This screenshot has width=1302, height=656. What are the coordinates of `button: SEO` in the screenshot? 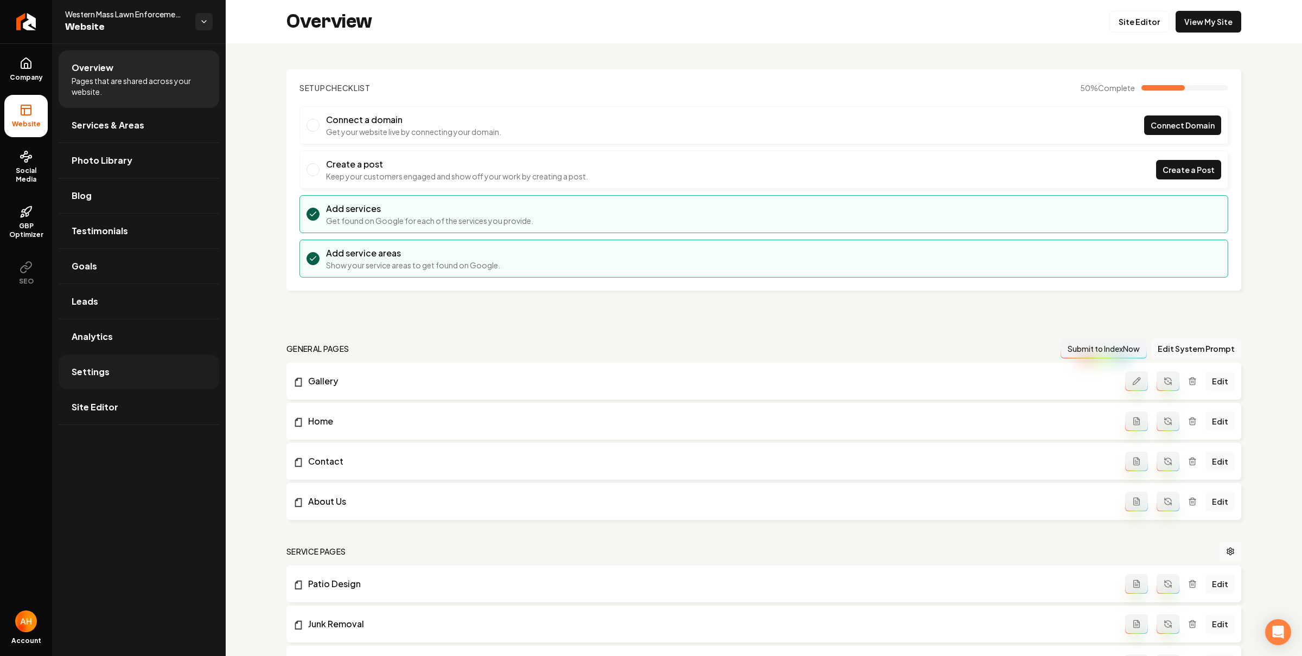 It's located at (26, 273).